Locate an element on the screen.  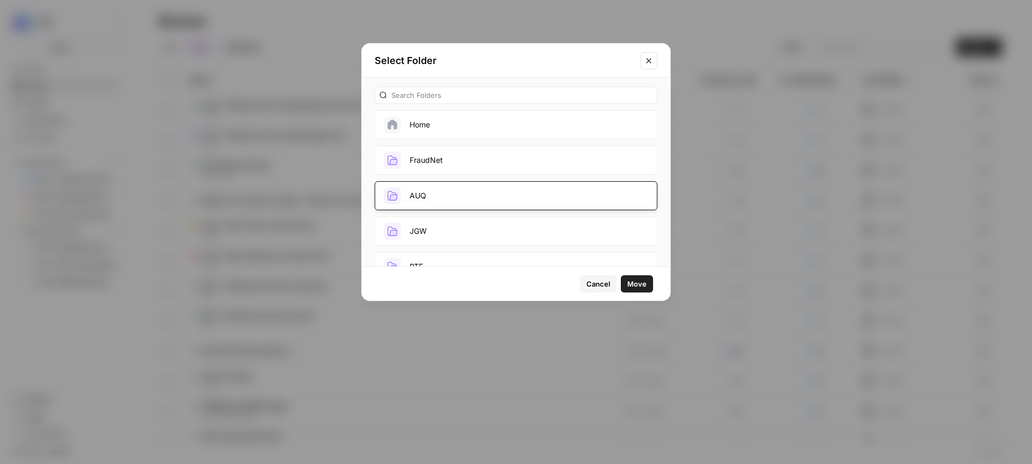
button: BTE is located at coordinates (516, 267).